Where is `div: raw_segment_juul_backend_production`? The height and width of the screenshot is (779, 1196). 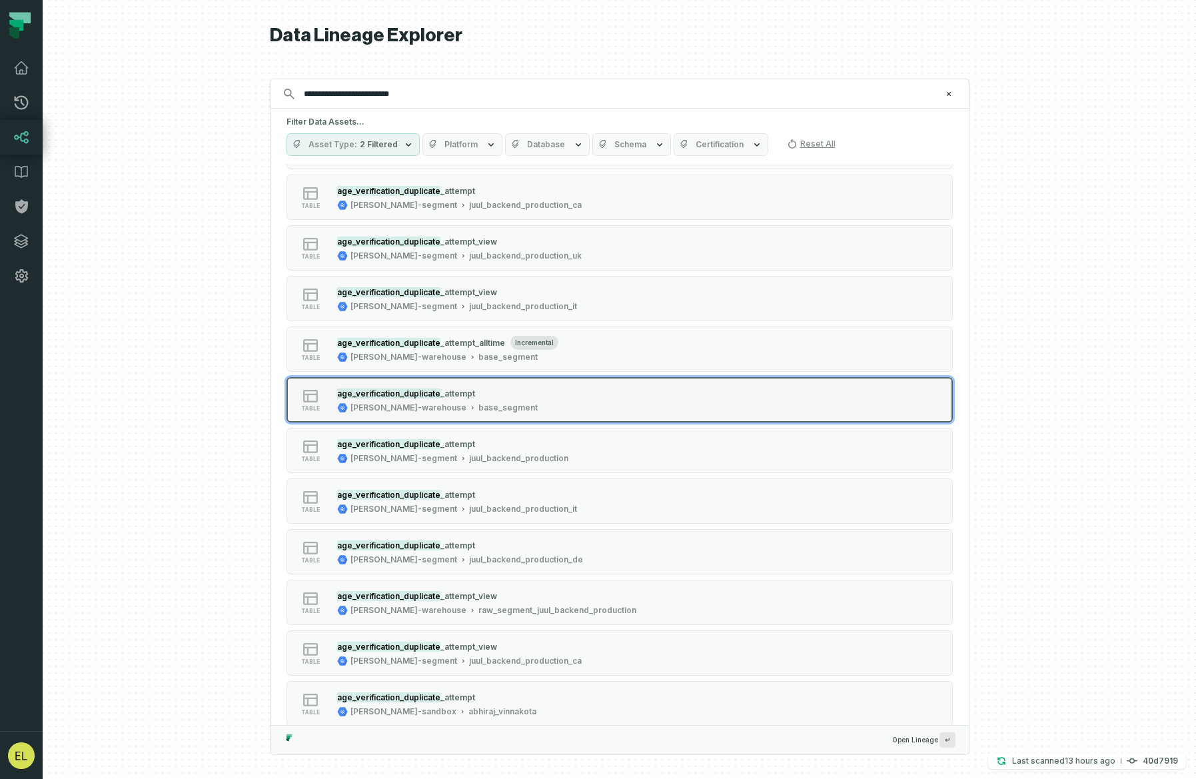
div: raw_segment_juul_backend_production is located at coordinates (557, 610).